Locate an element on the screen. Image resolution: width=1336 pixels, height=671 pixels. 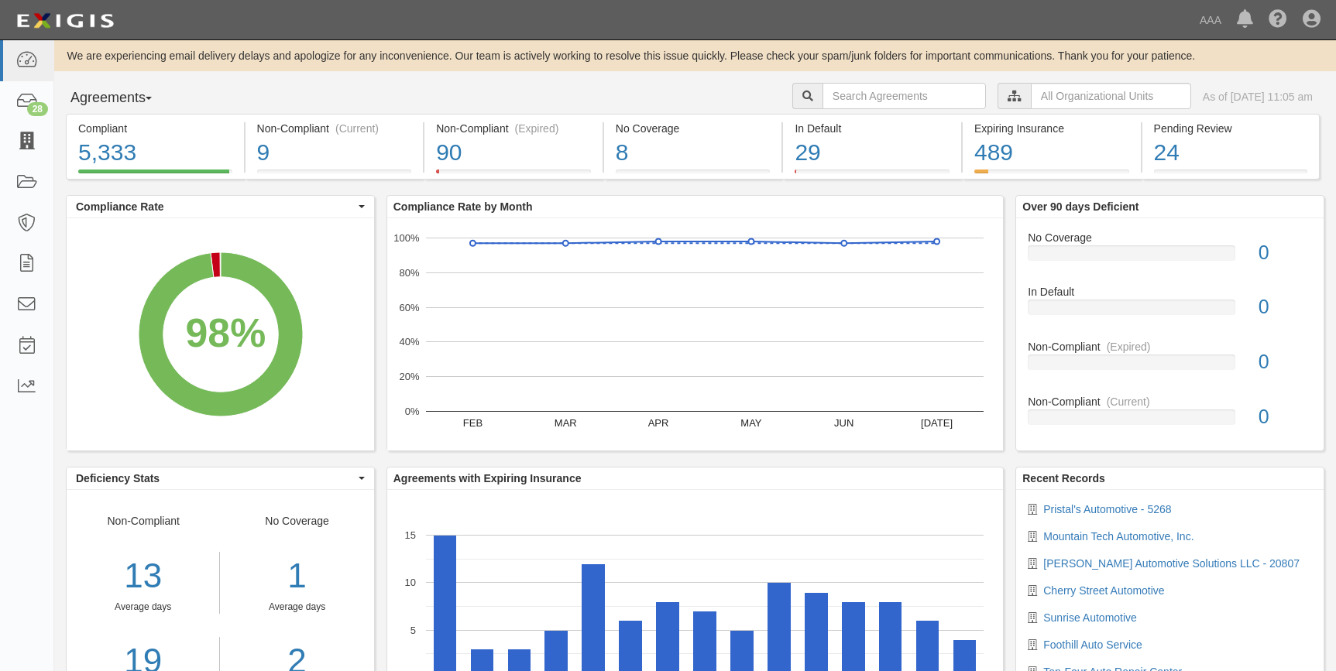
div: Expiring Insurance is located at coordinates (1052, 129).